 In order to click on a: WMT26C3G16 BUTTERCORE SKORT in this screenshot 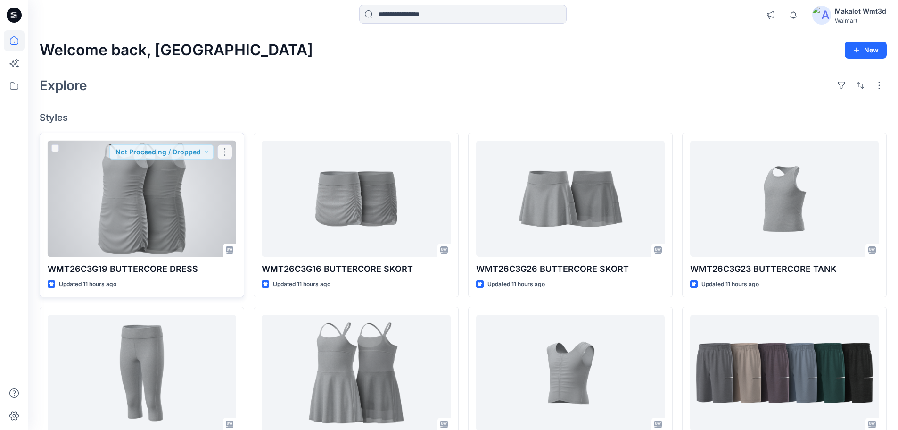, I will do `click(356, 199)`.